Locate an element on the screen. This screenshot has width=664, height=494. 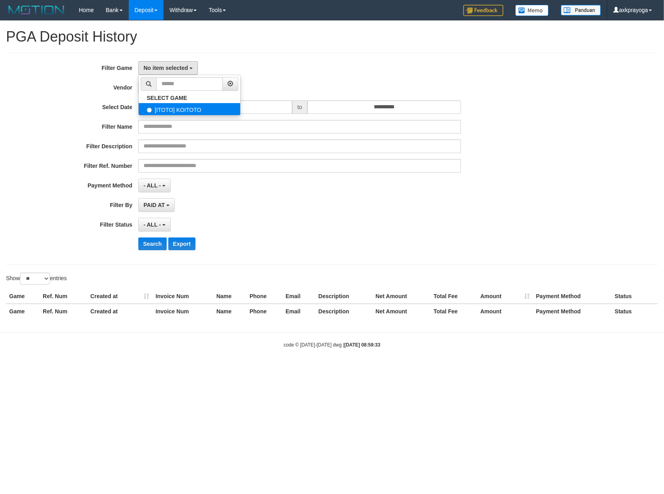
span: No item selected is located at coordinates (165, 68).